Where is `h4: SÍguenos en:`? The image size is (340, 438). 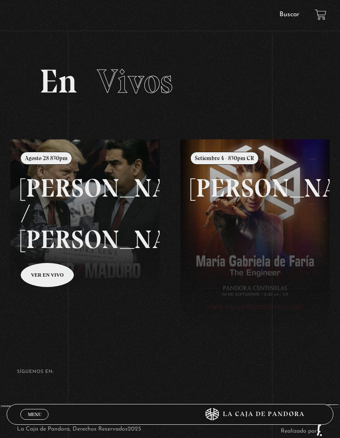
h4: SÍguenos en: is located at coordinates (170, 372).